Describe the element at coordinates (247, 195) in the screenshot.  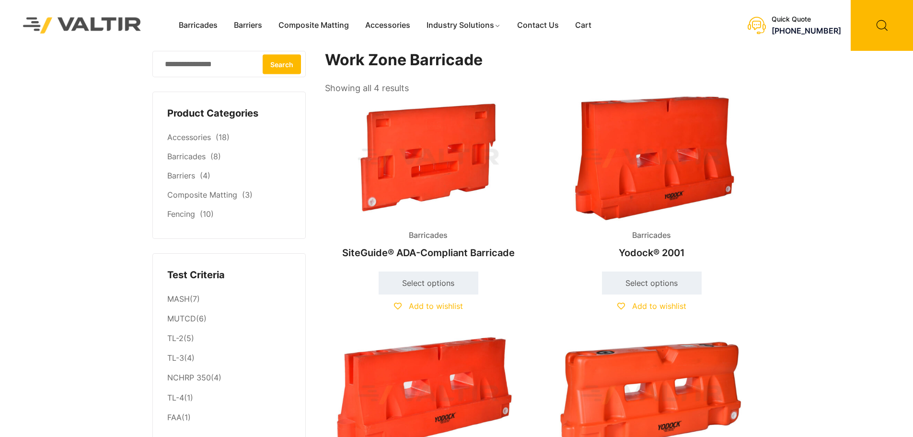
I see `span: (3)` at that location.